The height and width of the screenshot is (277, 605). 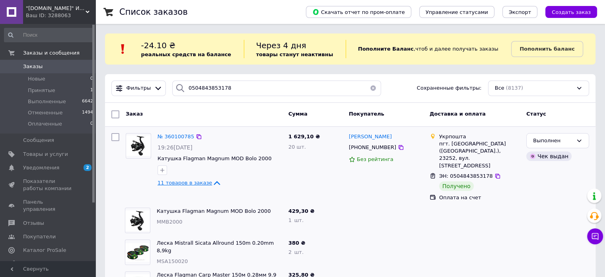 What do you see at coordinates (154, 12) in the screenshot?
I see `h1: Список заказов` at bounding box center [154, 12].